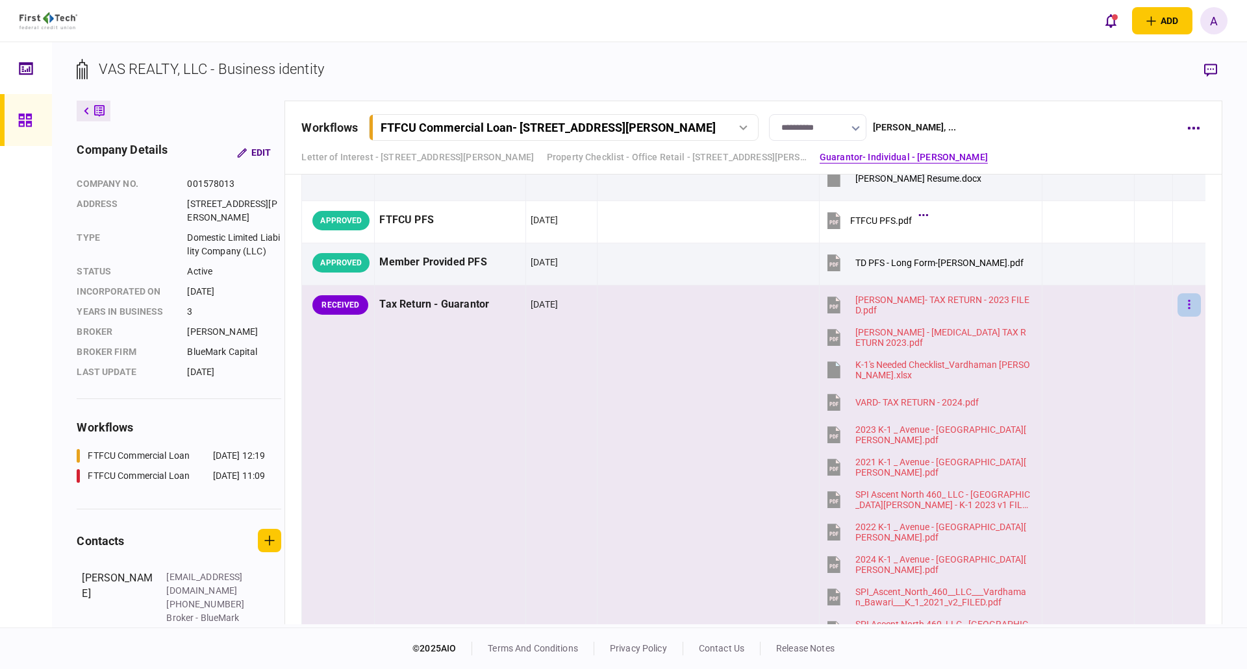  Describe the element at coordinates (942, 338) in the screenshot. I see `div: VARDHMAN - AMEN TAX RETURN 2023.pdf` at that location.